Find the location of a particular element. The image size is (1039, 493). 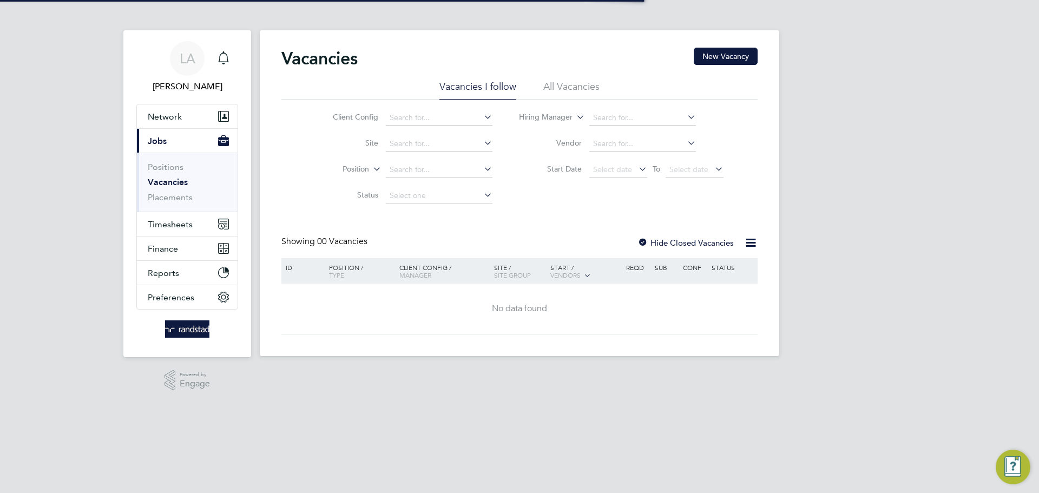

span: Manager is located at coordinates (415, 275).